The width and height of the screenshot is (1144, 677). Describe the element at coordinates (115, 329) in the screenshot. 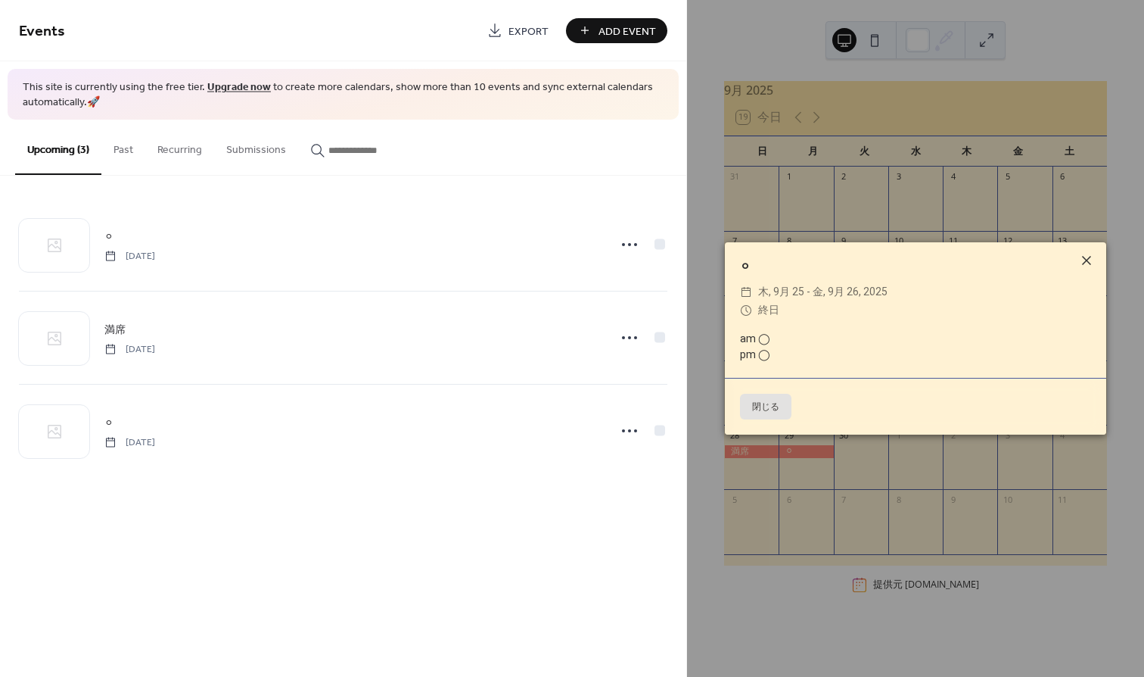

I see `a: 満席` at that location.